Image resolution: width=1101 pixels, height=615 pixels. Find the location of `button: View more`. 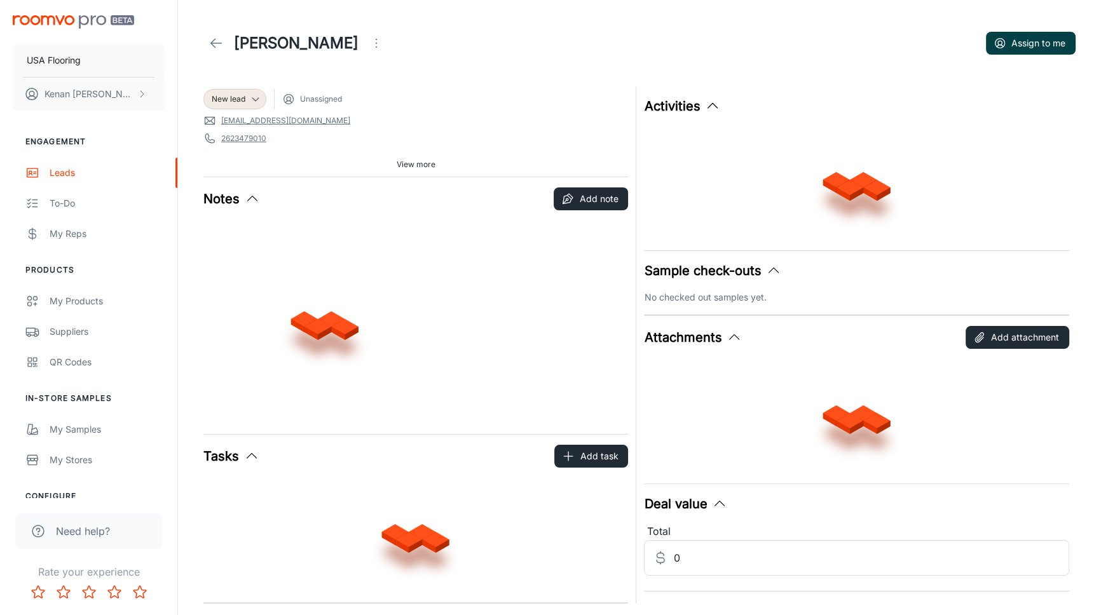

button: View more is located at coordinates (416, 165).